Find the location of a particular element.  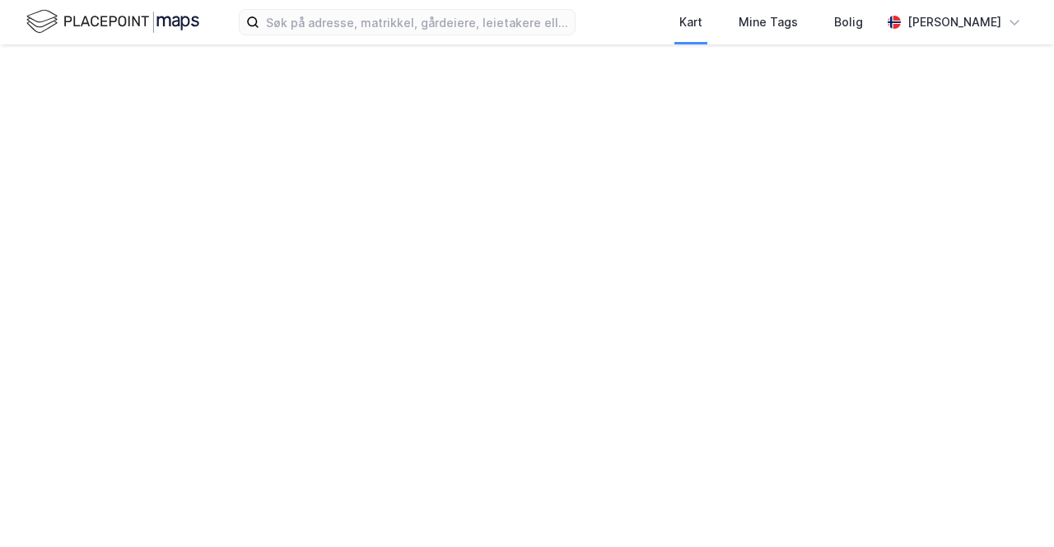

input: Søk på adresse, matrikkel, gårdeiere, leietakere eller personer is located at coordinates (416, 22).